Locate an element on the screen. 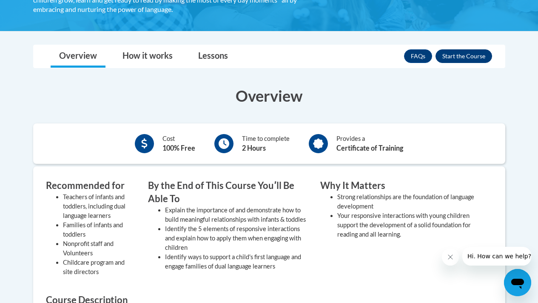  li: Explain the importance of and demonstrate how to build meaningful relationships with infants & to... is located at coordinates (236, 215).